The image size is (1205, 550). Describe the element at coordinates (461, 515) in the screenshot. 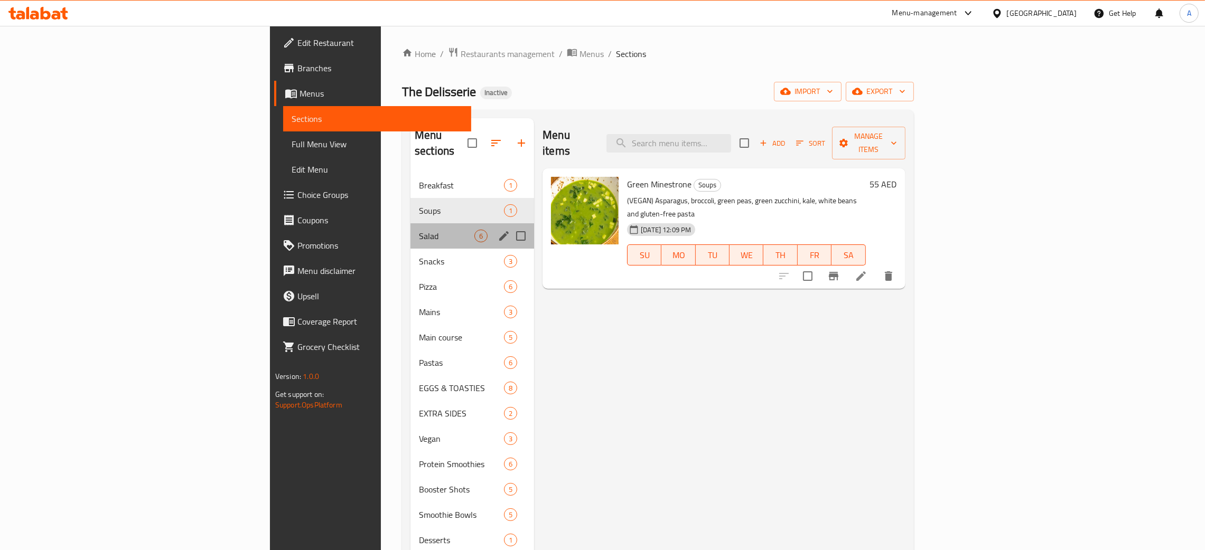

I see `div: Smoothie Bowls` at that location.